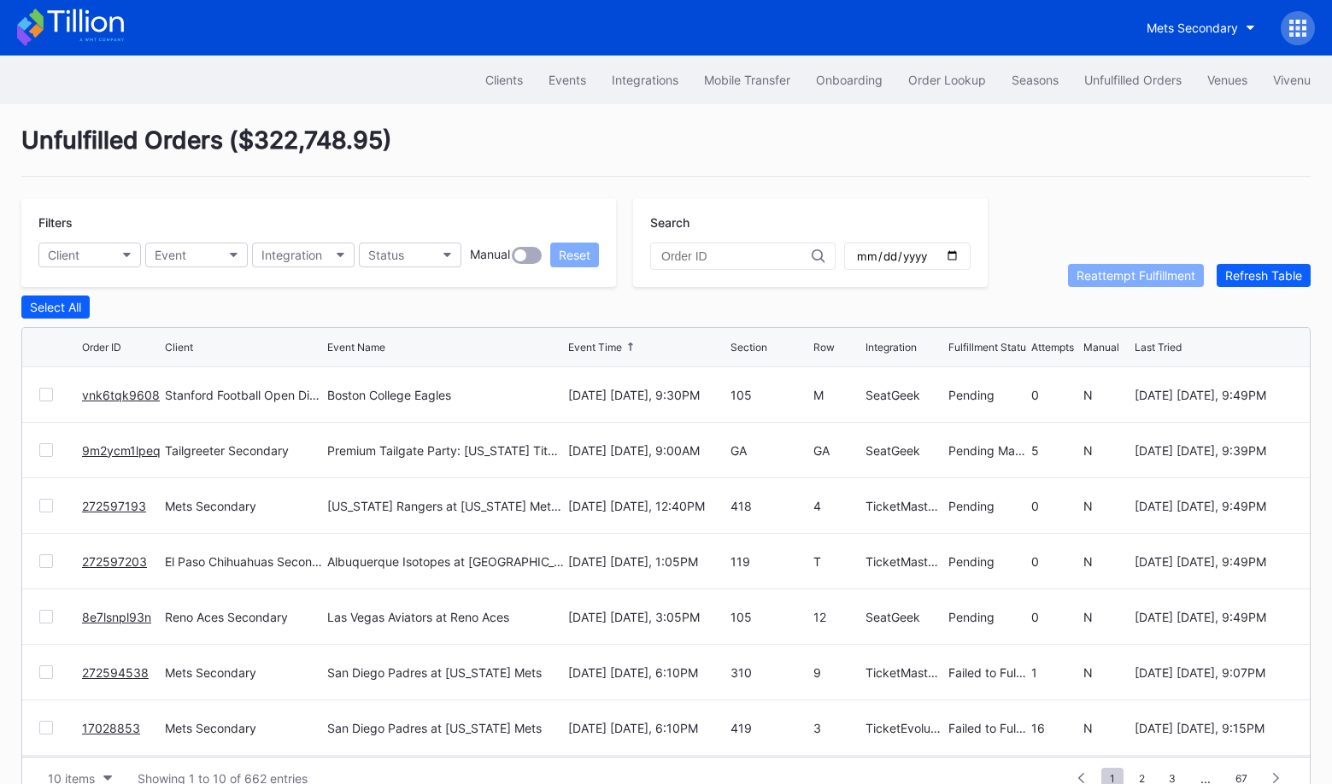 The image size is (1332, 784). I want to click on div: Reset, so click(574, 255).